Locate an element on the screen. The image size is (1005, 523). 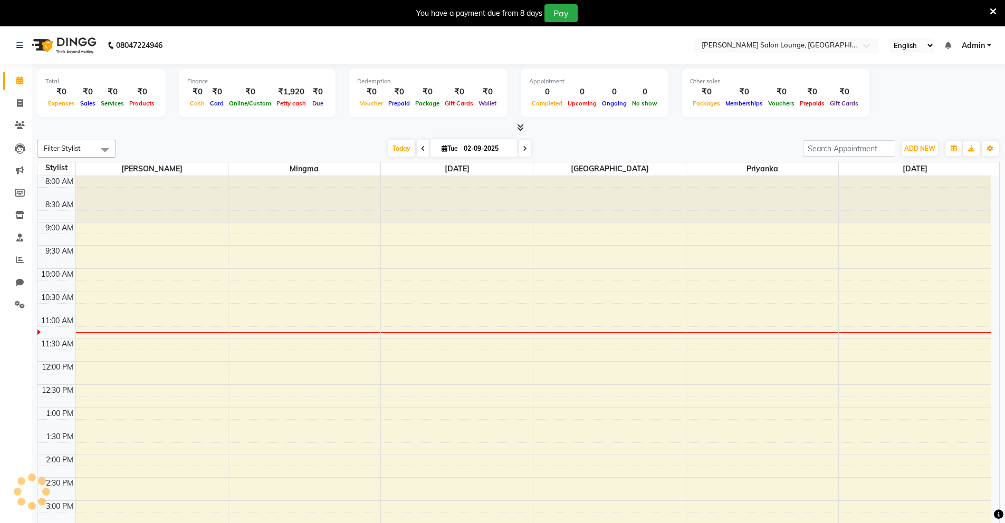
div: Total is located at coordinates (101, 81).